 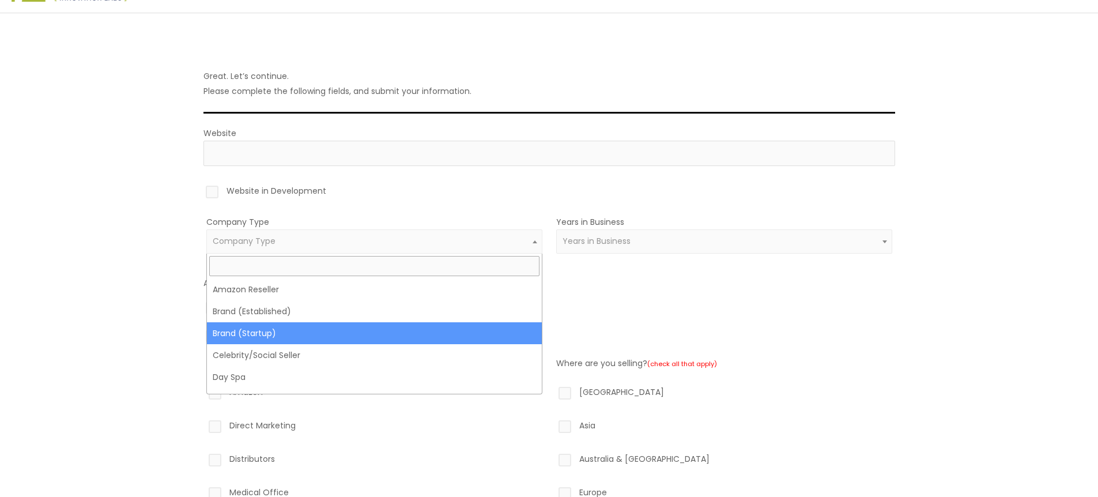 What do you see at coordinates (374, 394) in the screenshot?
I see `label: Amazon` at bounding box center [374, 394].